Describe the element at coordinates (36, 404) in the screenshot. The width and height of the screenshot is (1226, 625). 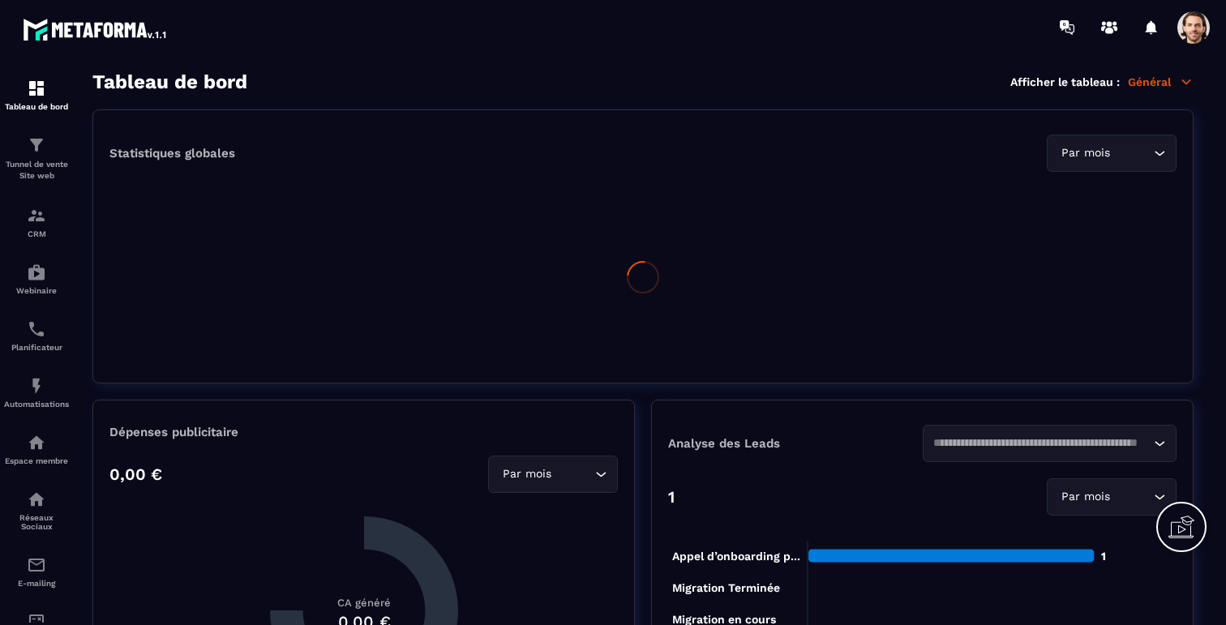
I see `p: Automatisations` at that location.